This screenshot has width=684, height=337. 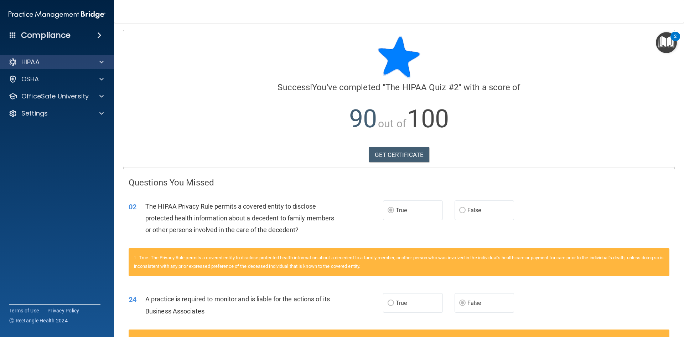 I want to click on a: Privacy Policy, so click(x=63, y=310).